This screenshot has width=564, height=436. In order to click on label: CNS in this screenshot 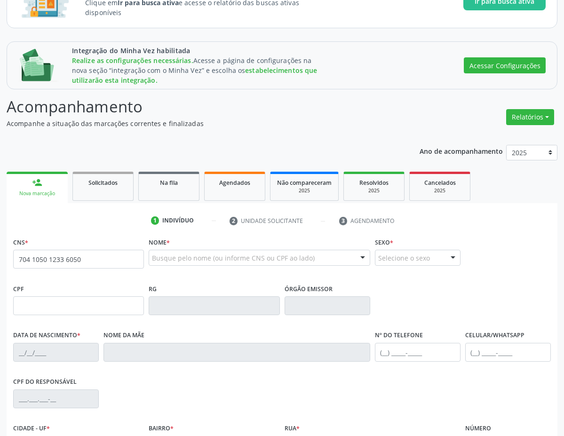, I will do `click(21, 242)`.